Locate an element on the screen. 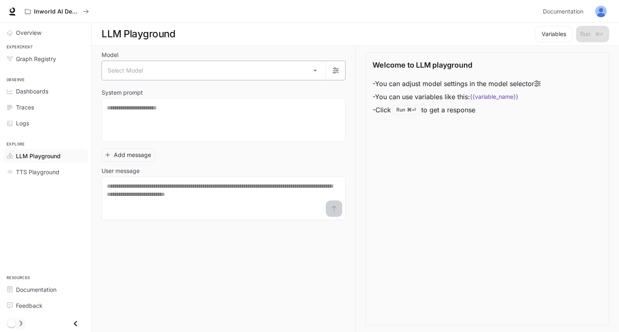 This screenshot has height=332, width=619. span: LLM Playground is located at coordinates (38, 156).